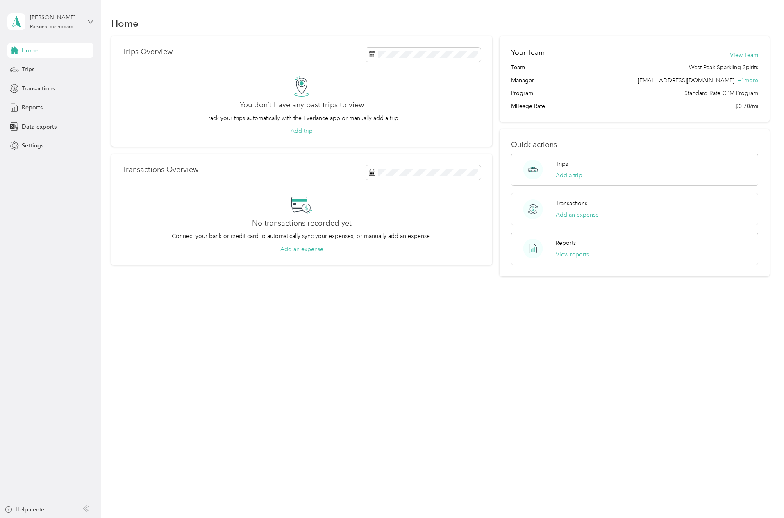 This screenshot has width=784, height=518. Describe the element at coordinates (523, 80) in the screenshot. I see `span: Manager` at that location.